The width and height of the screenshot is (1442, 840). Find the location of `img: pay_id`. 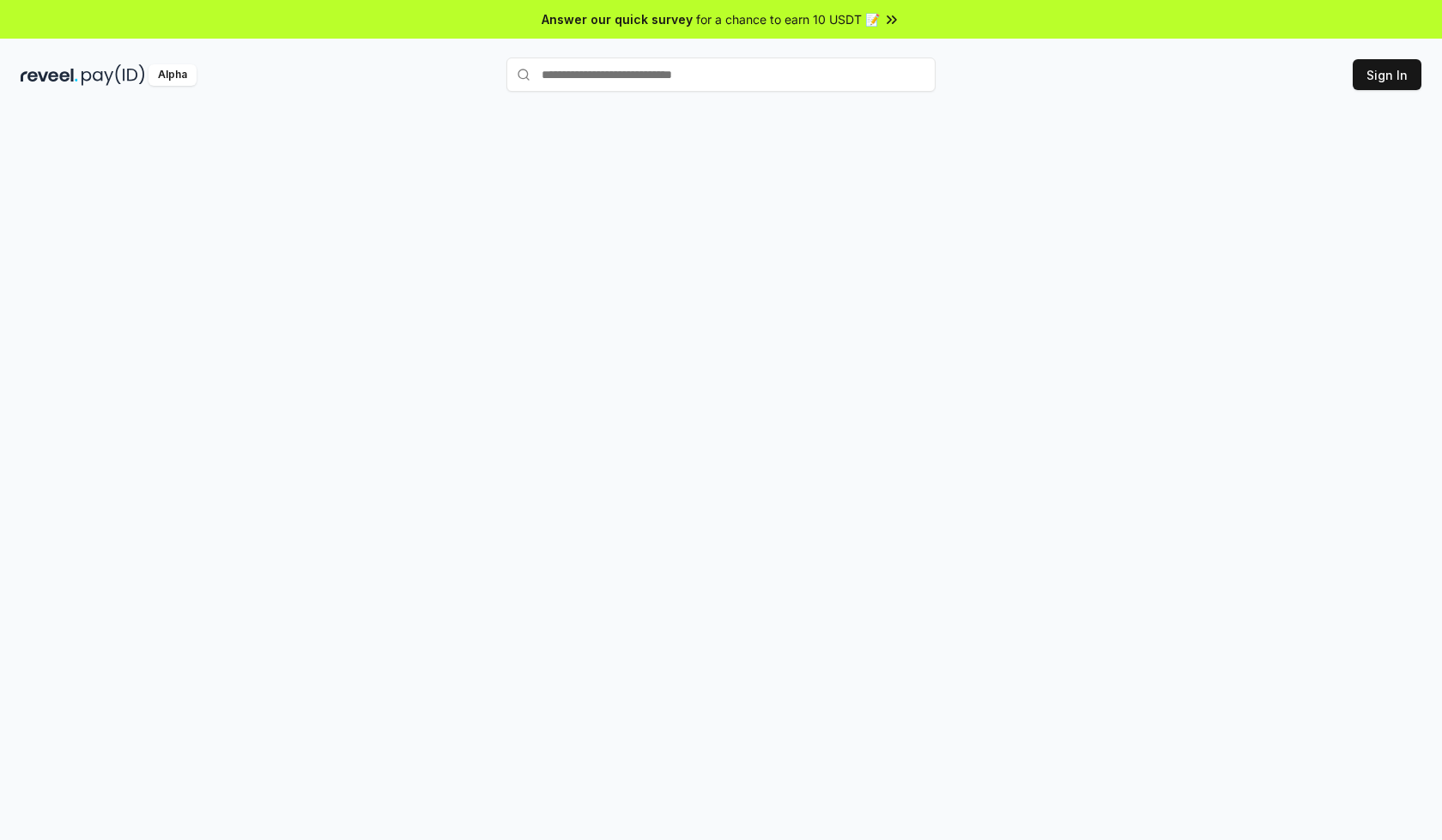

img: pay_id is located at coordinates (113, 74).